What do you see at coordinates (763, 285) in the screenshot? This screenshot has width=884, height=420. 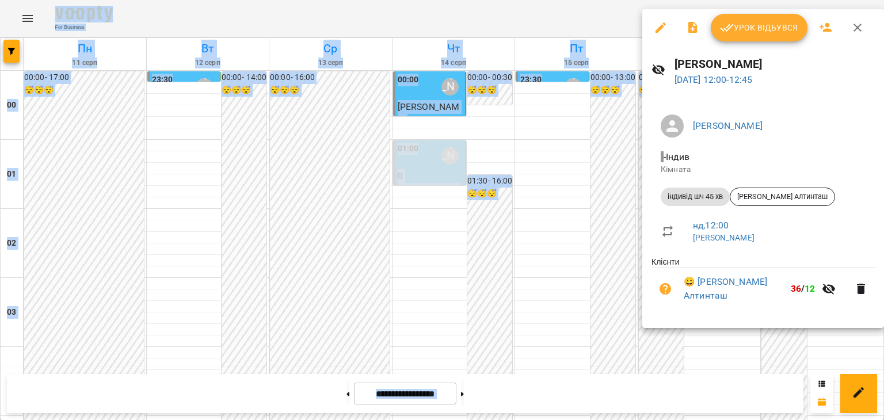 I see `ul: Клієнти` at bounding box center [763, 285].